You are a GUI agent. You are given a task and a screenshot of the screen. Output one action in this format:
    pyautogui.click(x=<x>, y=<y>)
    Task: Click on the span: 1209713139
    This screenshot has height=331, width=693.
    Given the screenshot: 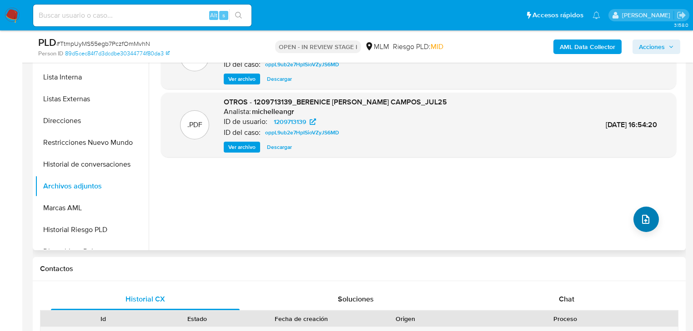 What is the action you would take?
    pyautogui.click(x=290, y=122)
    